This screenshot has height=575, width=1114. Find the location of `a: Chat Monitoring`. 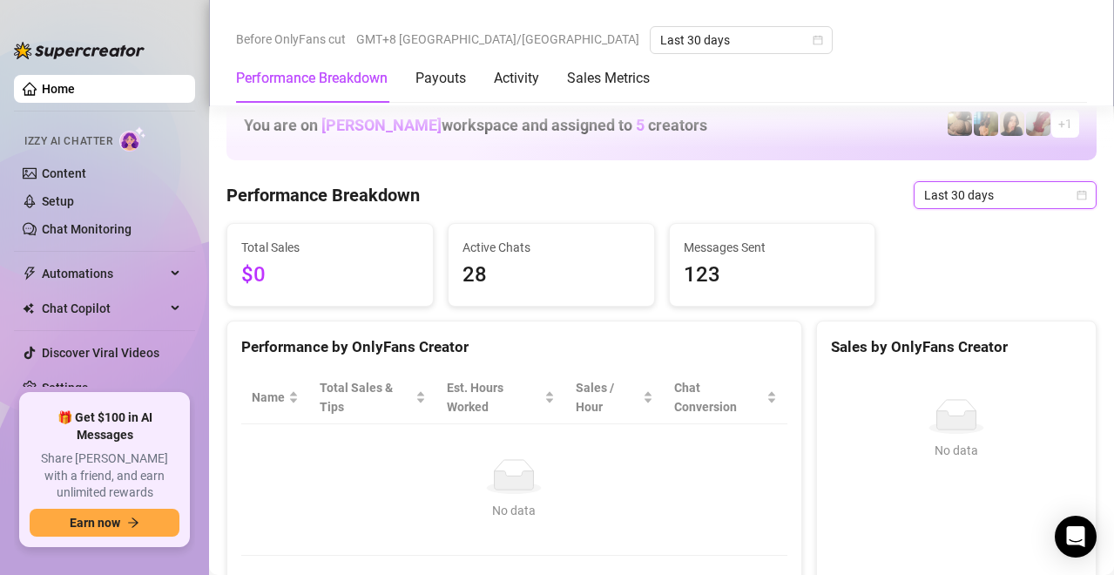

a: Chat Monitoring is located at coordinates (86, 229).